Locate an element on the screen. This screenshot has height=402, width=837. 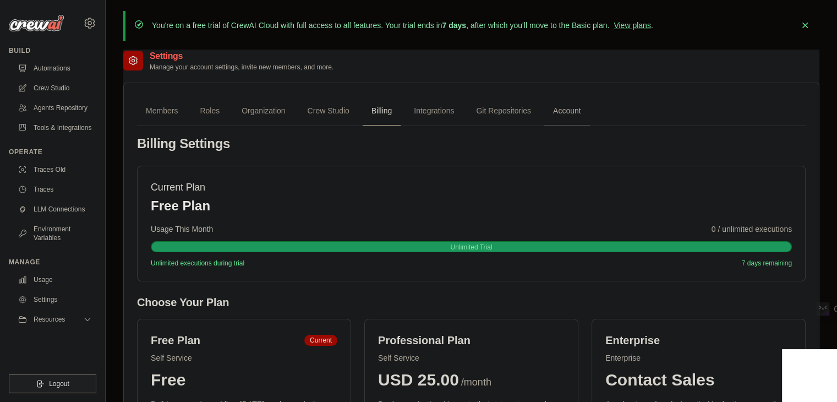
p: Free Plan is located at coordinates (181, 206).